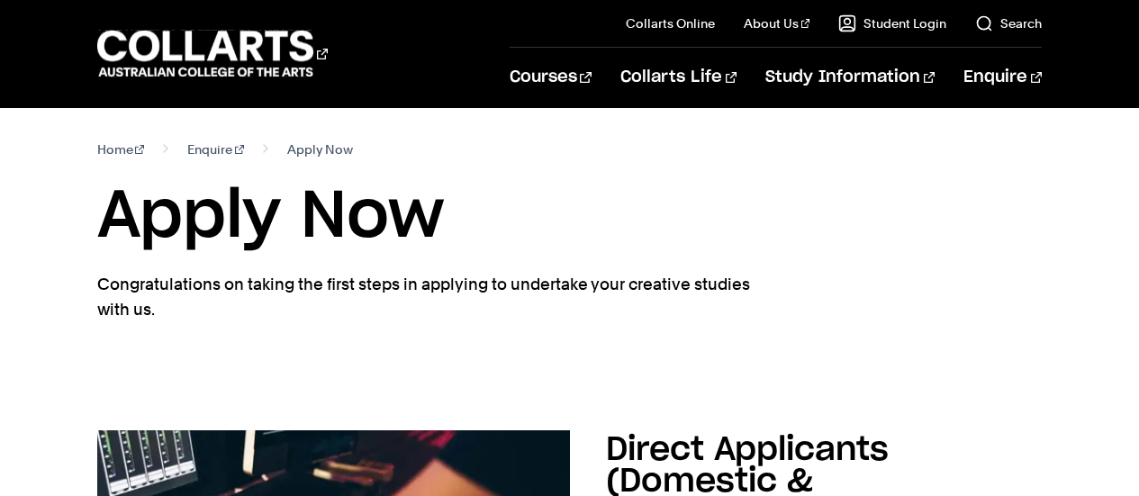 The width and height of the screenshot is (1139, 496). I want to click on h1: Apply Now, so click(570, 217).